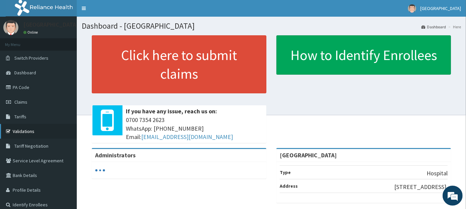 The width and height of the screenshot is (466, 209). I want to click on a: Online, so click(31, 32).